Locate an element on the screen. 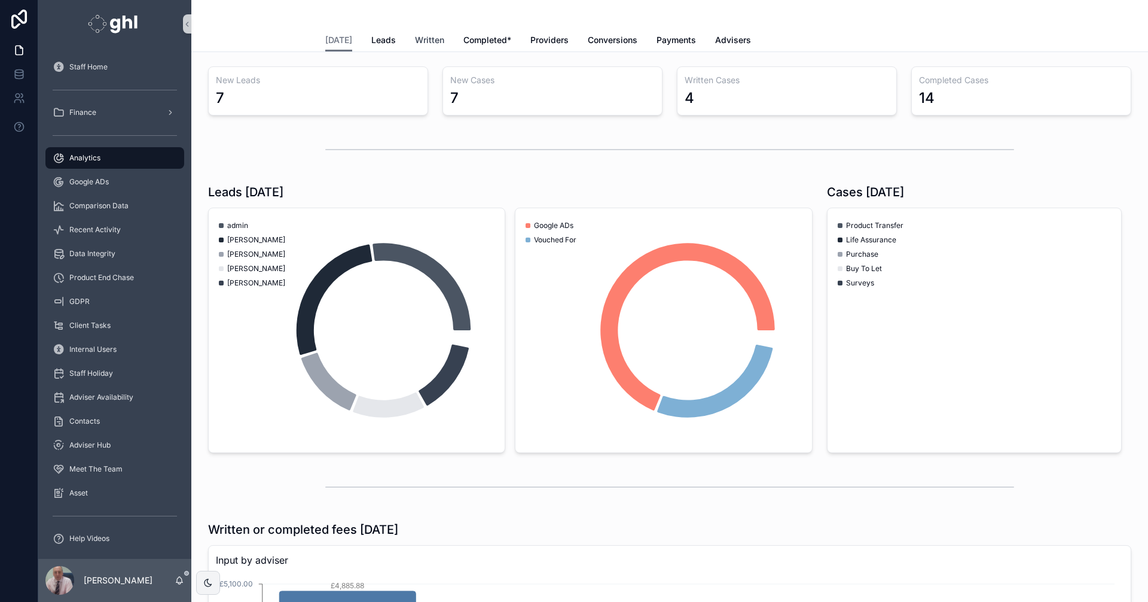 The image size is (1148, 602). span: Vouched For is located at coordinates (555, 240).